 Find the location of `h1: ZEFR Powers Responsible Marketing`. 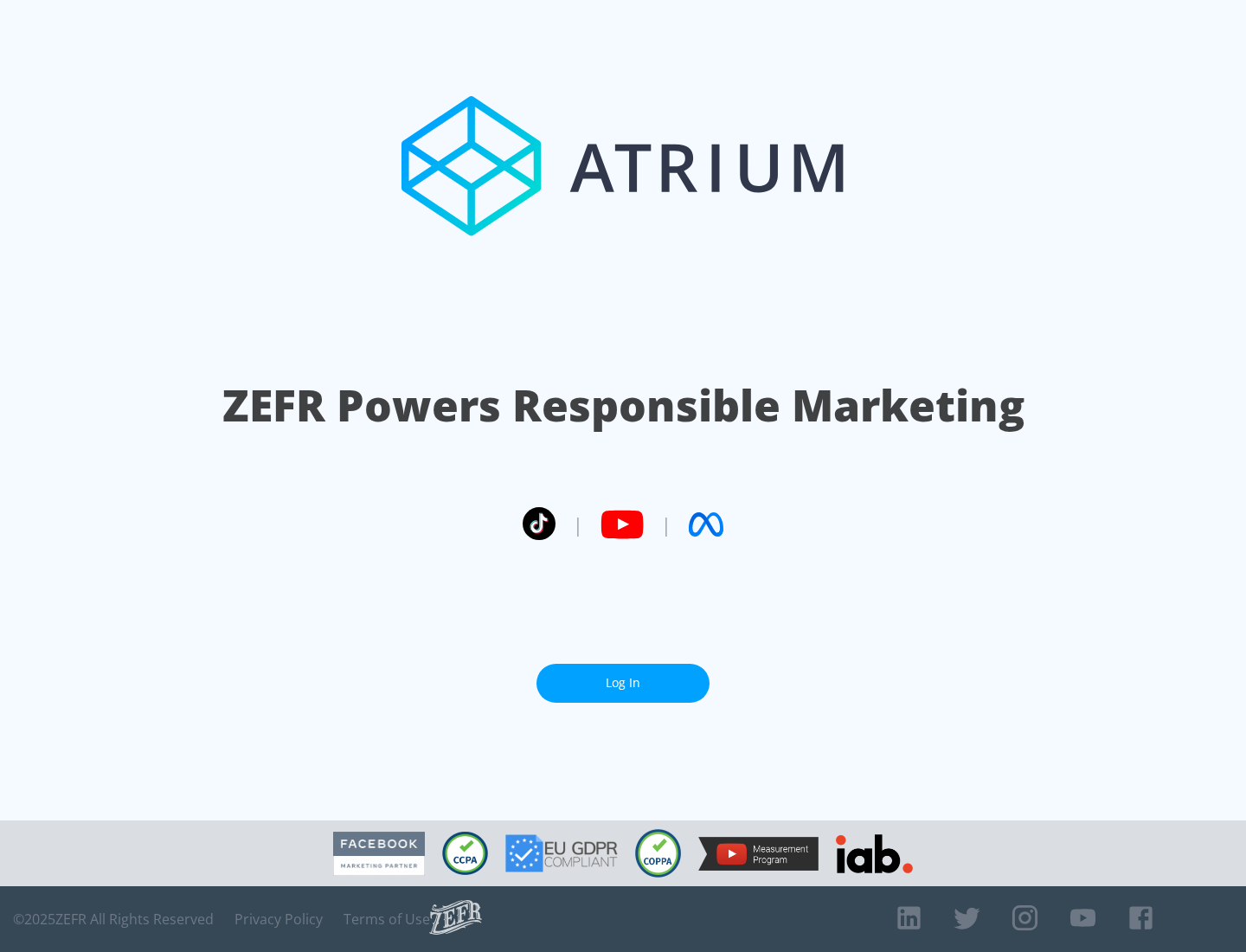

h1: ZEFR Powers Responsible Marketing is located at coordinates (623, 405).